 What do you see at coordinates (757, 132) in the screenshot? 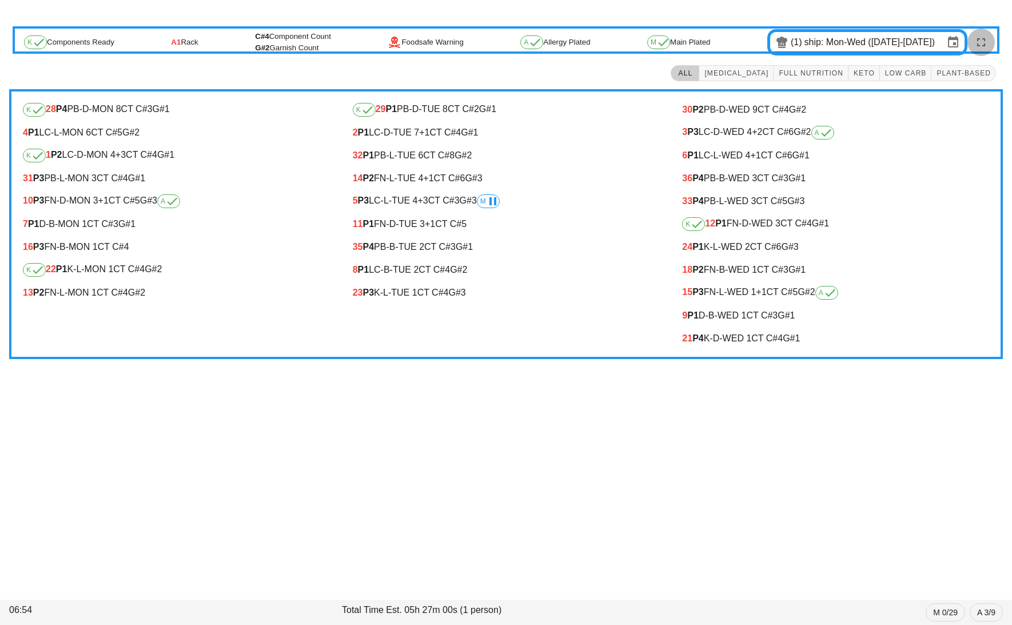
I see `span: +2` at bounding box center [757, 132].